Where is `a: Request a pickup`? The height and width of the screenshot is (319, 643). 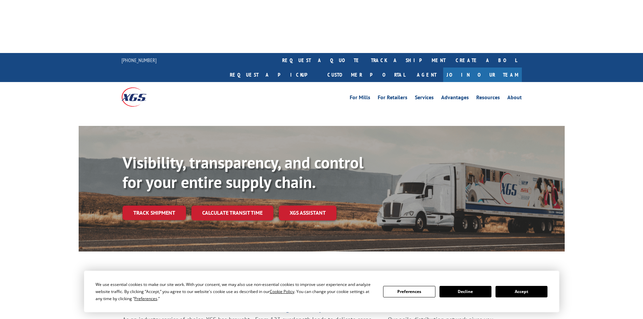 a: Request a pickup is located at coordinates (273, 75).